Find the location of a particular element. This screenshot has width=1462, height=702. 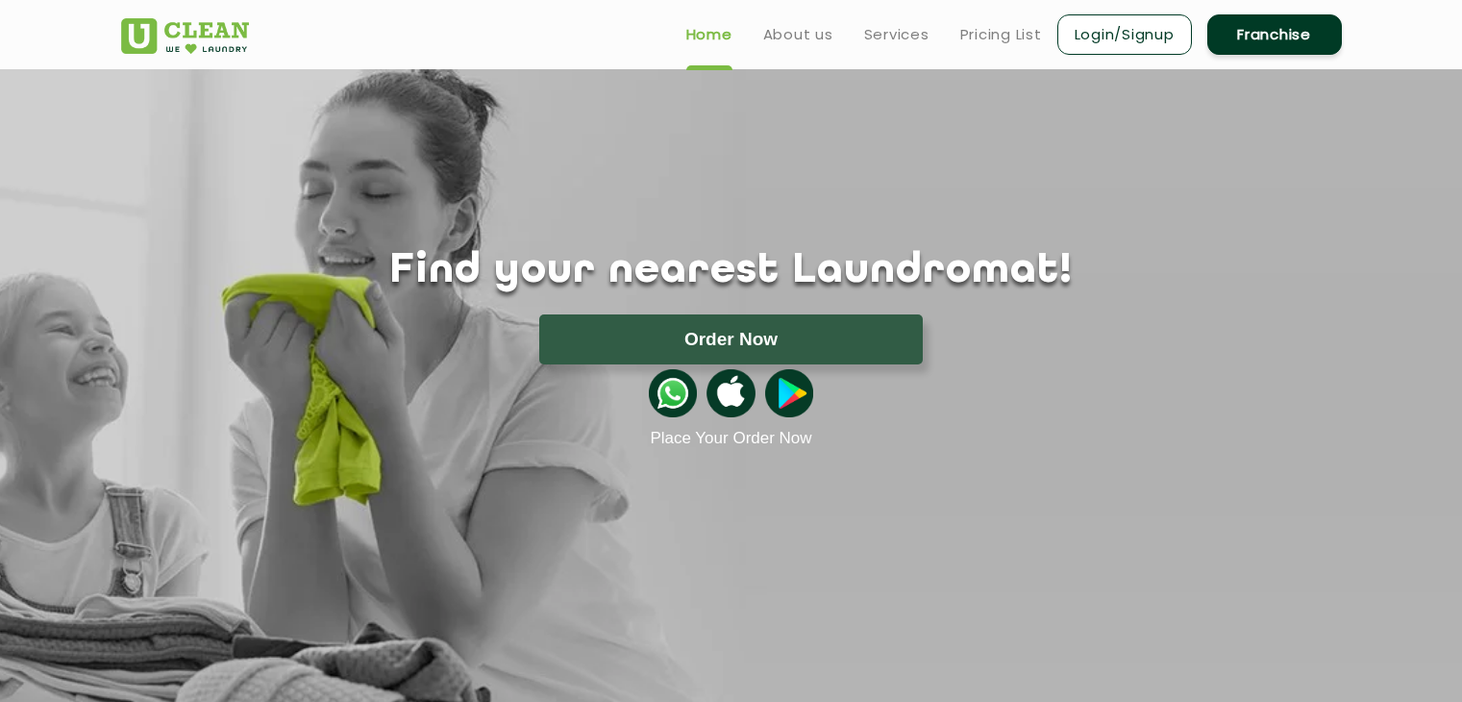

a: Services is located at coordinates (897, 35).